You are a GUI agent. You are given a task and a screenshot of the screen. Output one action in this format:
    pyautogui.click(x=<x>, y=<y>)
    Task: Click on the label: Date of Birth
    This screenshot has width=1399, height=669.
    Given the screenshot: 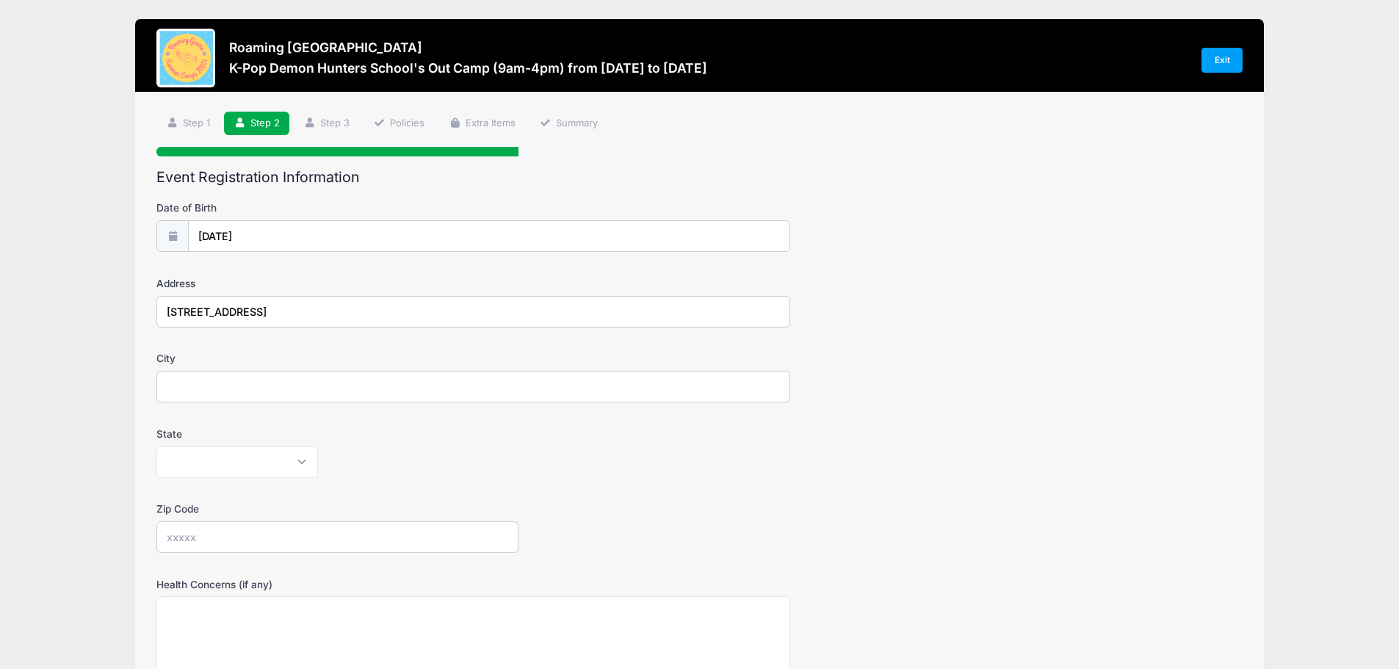 What is the action you would take?
    pyautogui.click(x=337, y=208)
    